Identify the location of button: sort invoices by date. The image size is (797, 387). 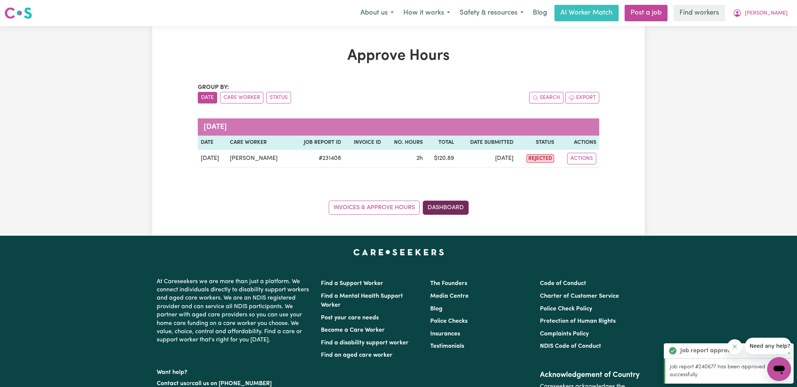
(208, 97).